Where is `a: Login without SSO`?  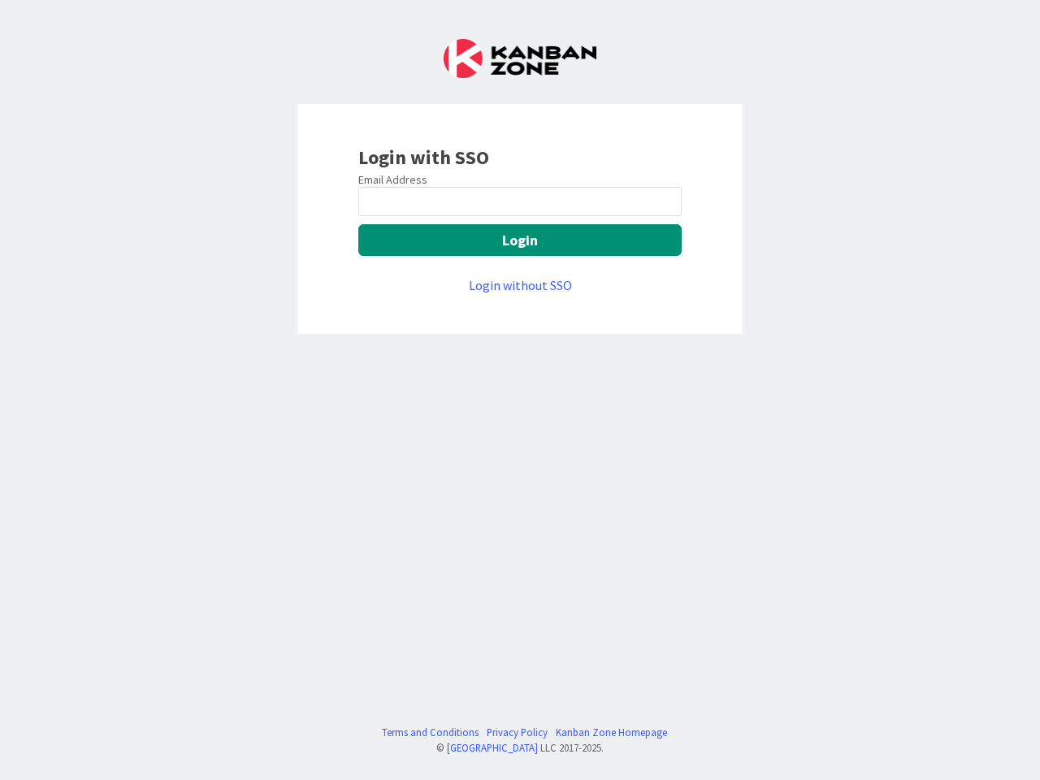 a: Login without SSO is located at coordinates (520, 285).